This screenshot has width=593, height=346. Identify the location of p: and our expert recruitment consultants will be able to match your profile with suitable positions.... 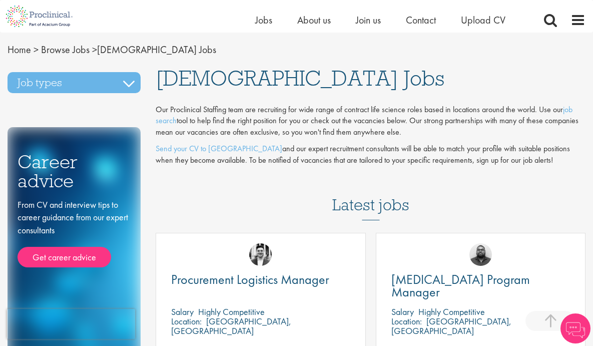
(370, 155).